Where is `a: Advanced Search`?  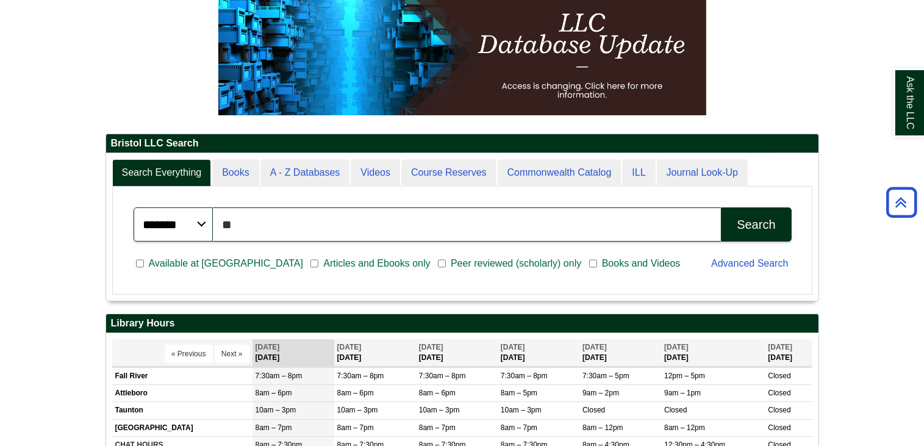
a: Advanced Search is located at coordinates (750, 263).